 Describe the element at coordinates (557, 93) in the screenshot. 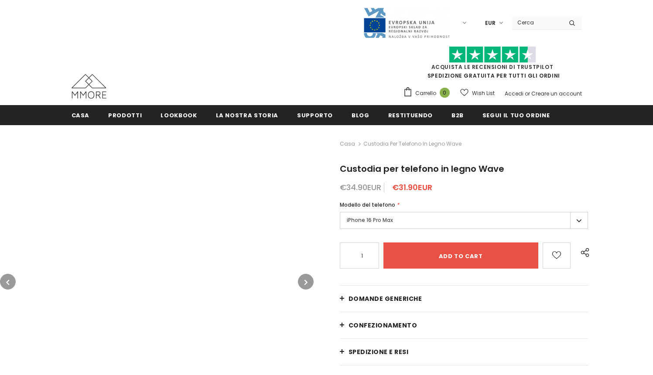

I see `a: Creare un account` at that location.